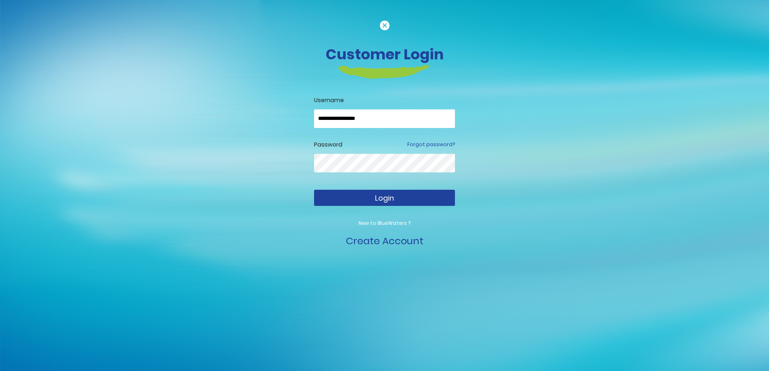  I want to click on a: Forgot password?, so click(431, 145).